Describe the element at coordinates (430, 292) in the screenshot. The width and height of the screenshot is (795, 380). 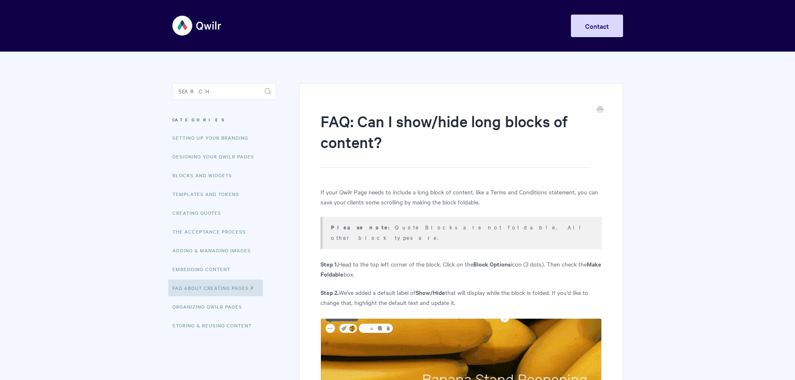
I see `strong: Show/Hide` at that location.